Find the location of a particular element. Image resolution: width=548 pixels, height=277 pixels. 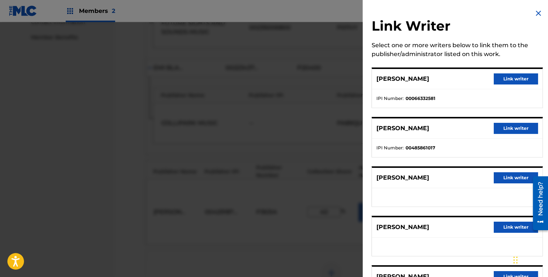

img: MLC Logo is located at coordinates (23, 11).